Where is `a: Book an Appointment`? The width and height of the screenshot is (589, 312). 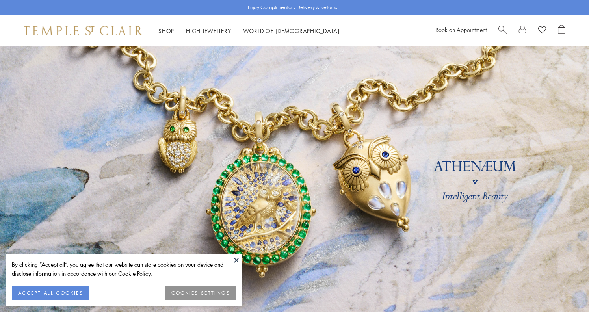
a: Book an Appointment is located at coordinates (461, 30).